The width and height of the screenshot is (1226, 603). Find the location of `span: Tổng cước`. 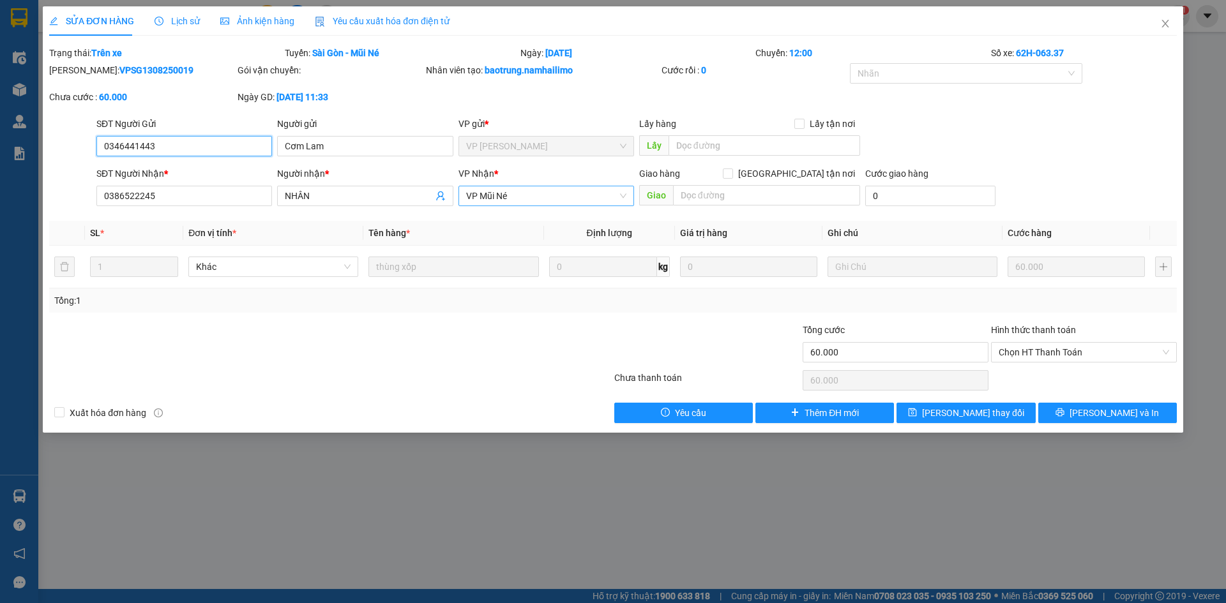

span: Tổng cước is located at coordinates (824, 330).